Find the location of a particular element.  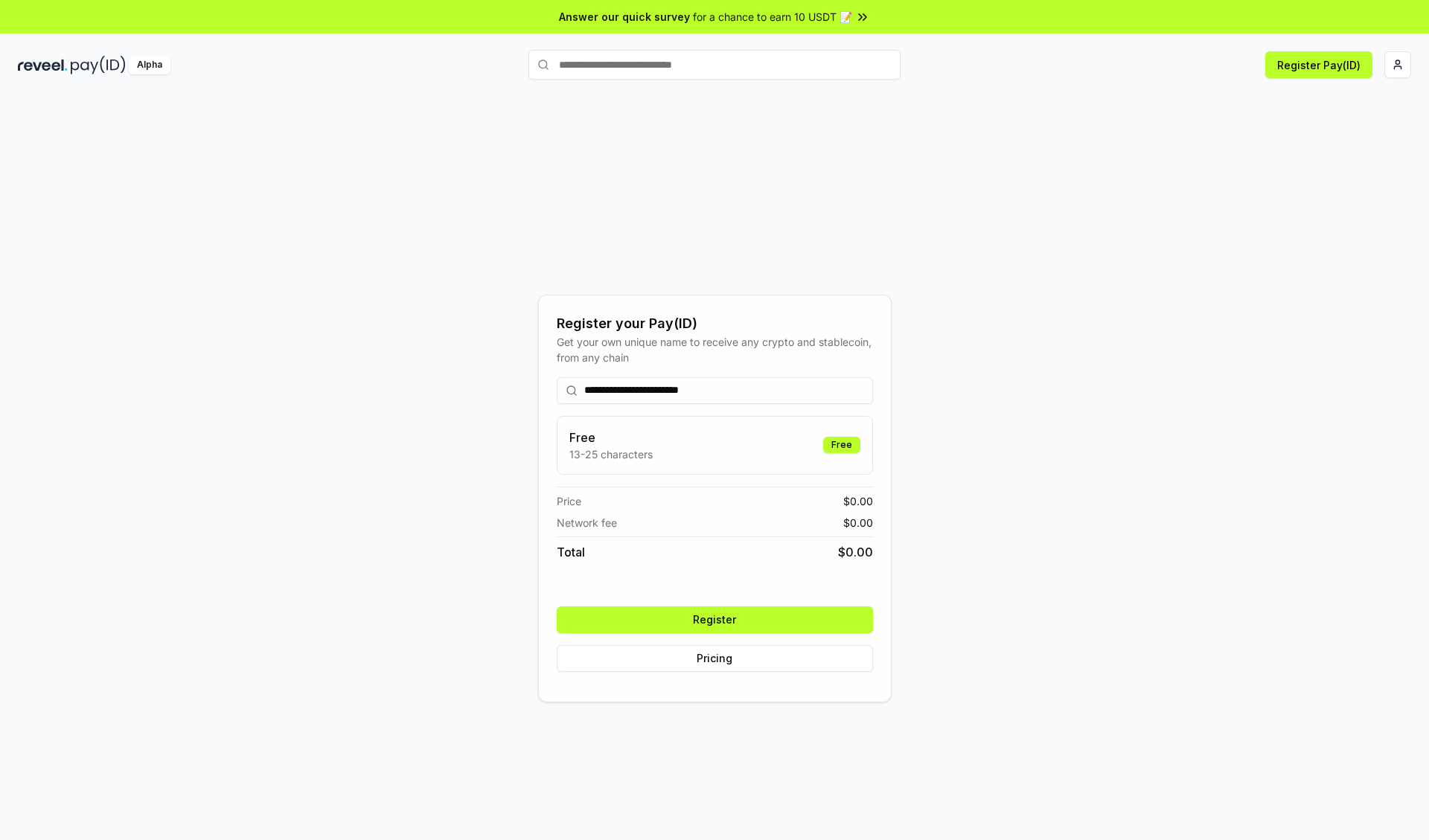

span: Price is located at coordinates (569, 501).